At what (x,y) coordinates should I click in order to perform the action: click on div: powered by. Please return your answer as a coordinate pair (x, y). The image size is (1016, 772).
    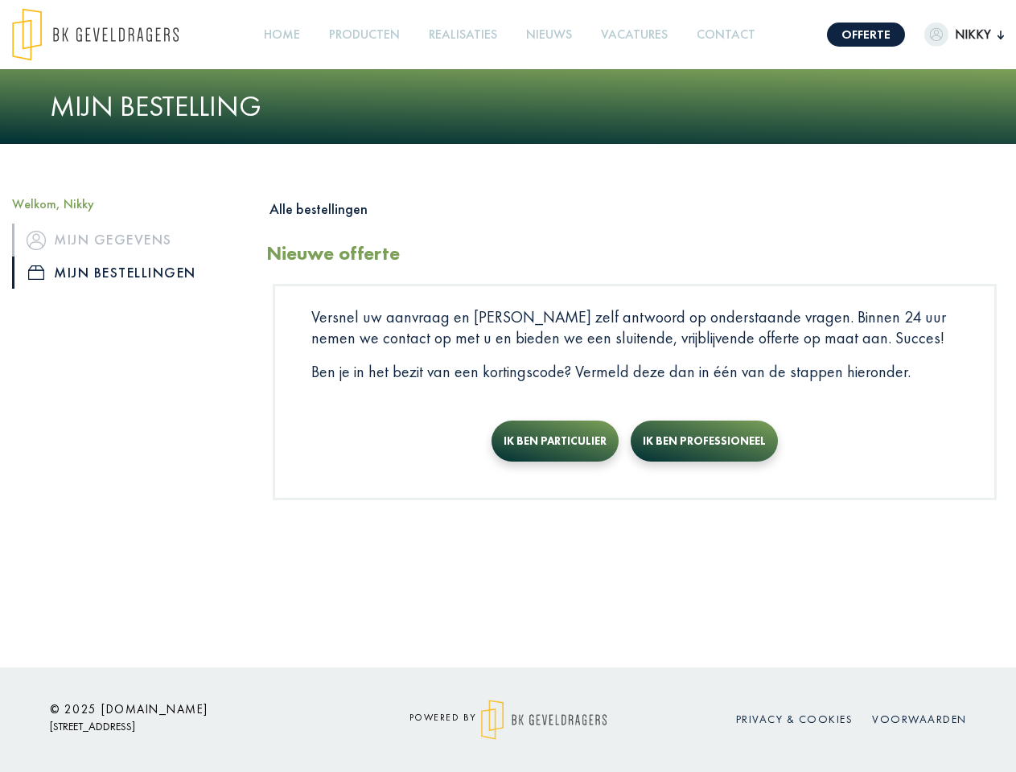
    Looking at the image, I should click on (508, 720).